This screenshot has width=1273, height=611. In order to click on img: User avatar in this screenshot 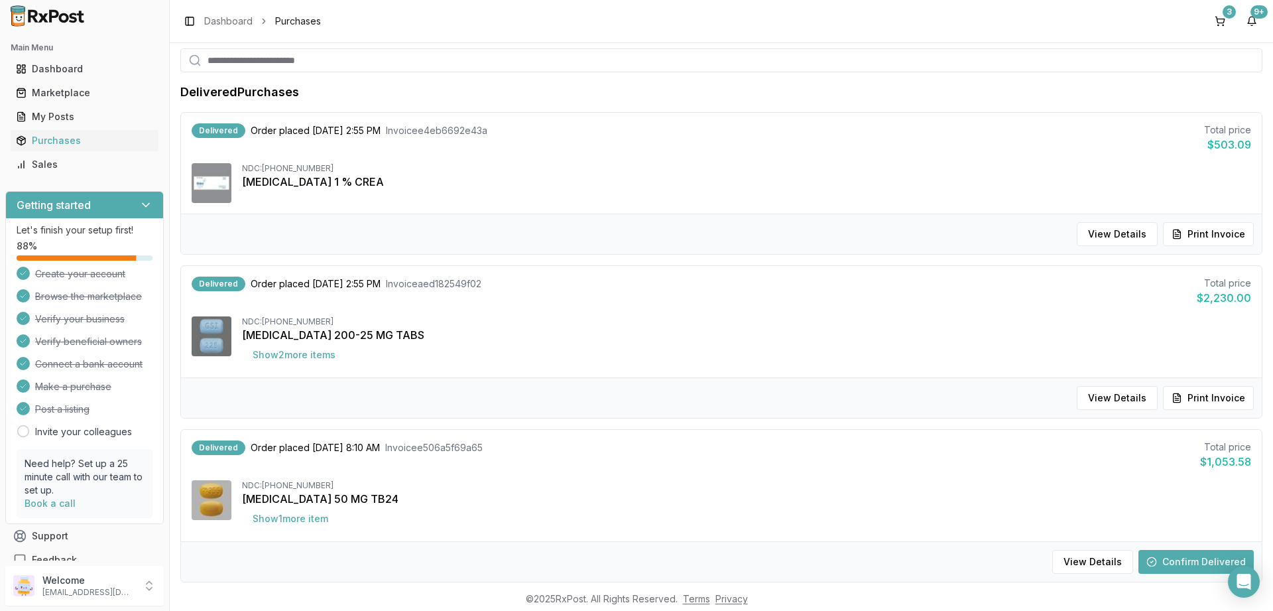, I will do `click(24, 585)`.